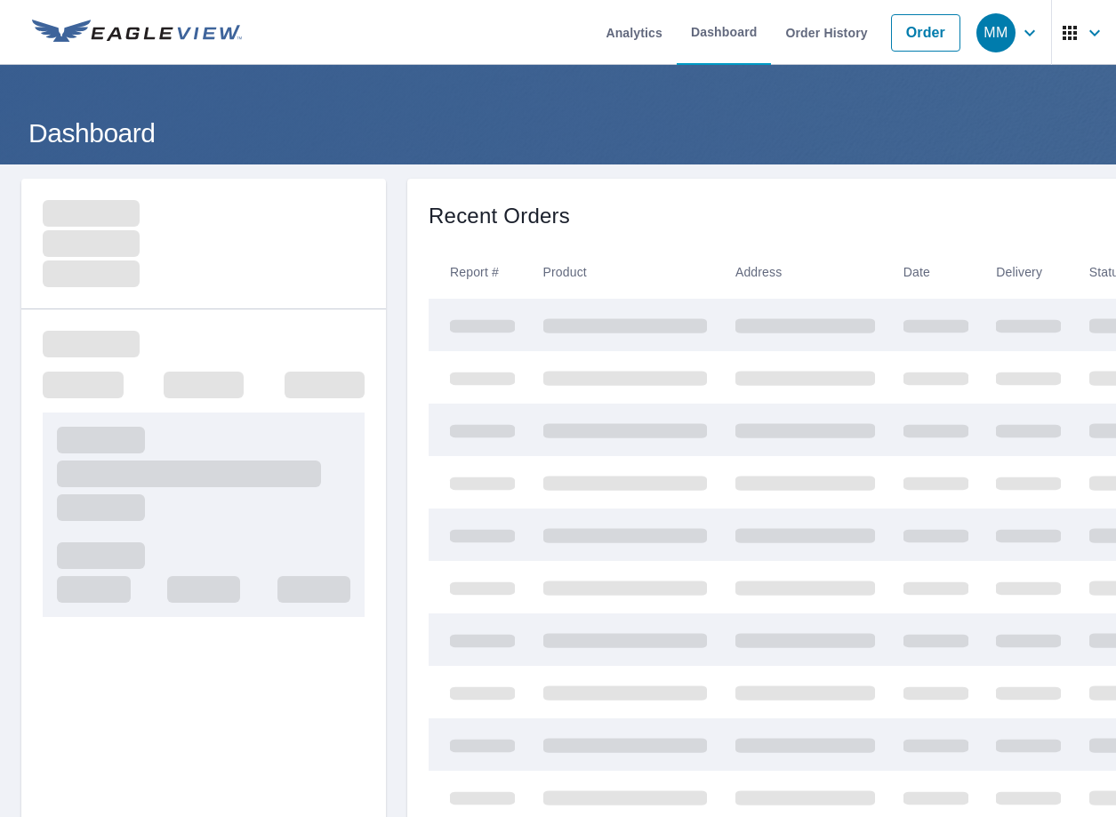  Describe the element at coordinates (137, 33) in the screenshot. I see `img: EV Logo` at that location.